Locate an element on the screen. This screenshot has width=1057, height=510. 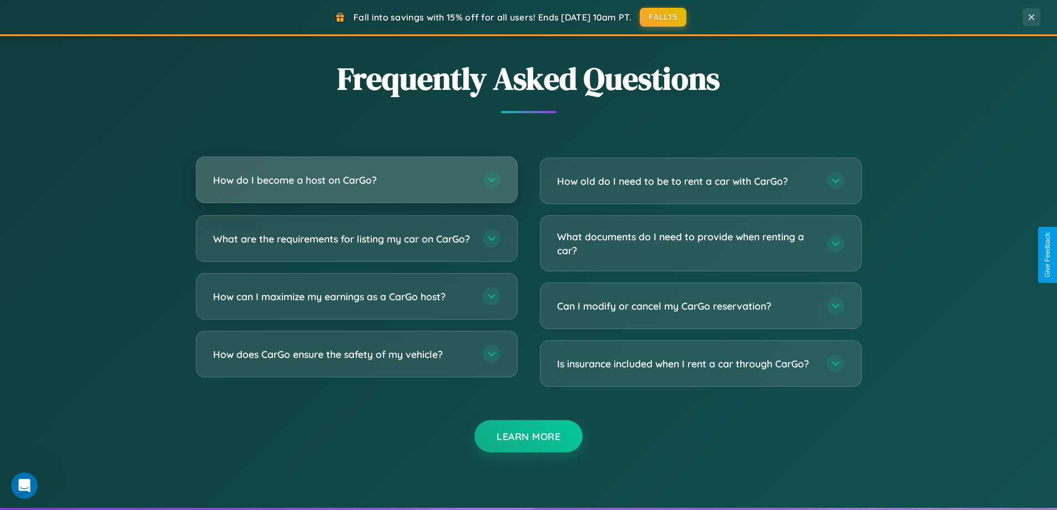
h3: Is insurance included when I rent a car through CarGo? is located at coordinates (686, 363).